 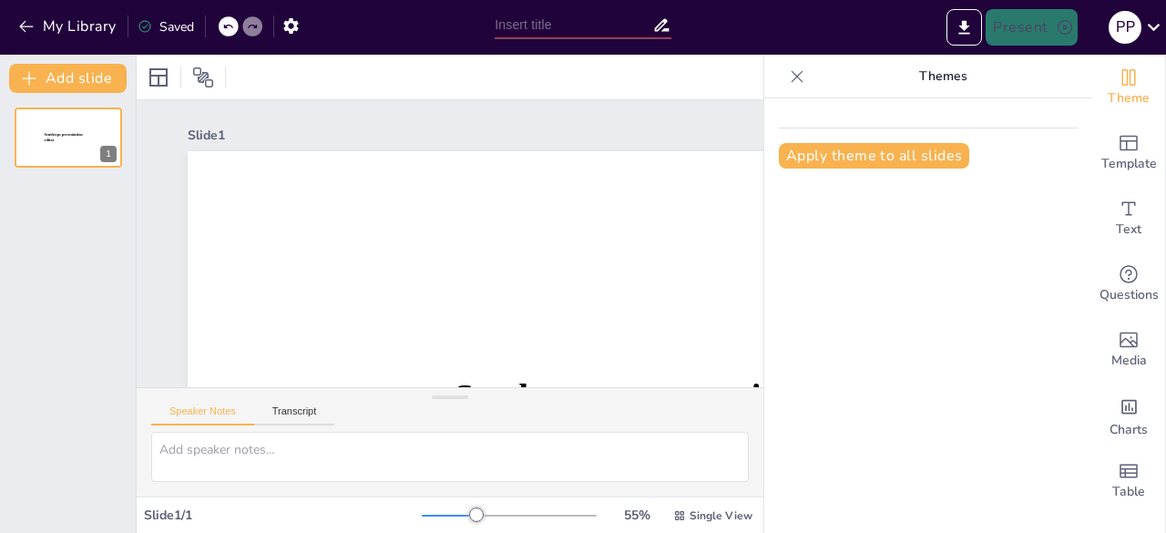 What do you see at coordinates (1129, 415) in the screenshot?
I see `div: Add charts and graphs` at bounding box center [1129, 415].